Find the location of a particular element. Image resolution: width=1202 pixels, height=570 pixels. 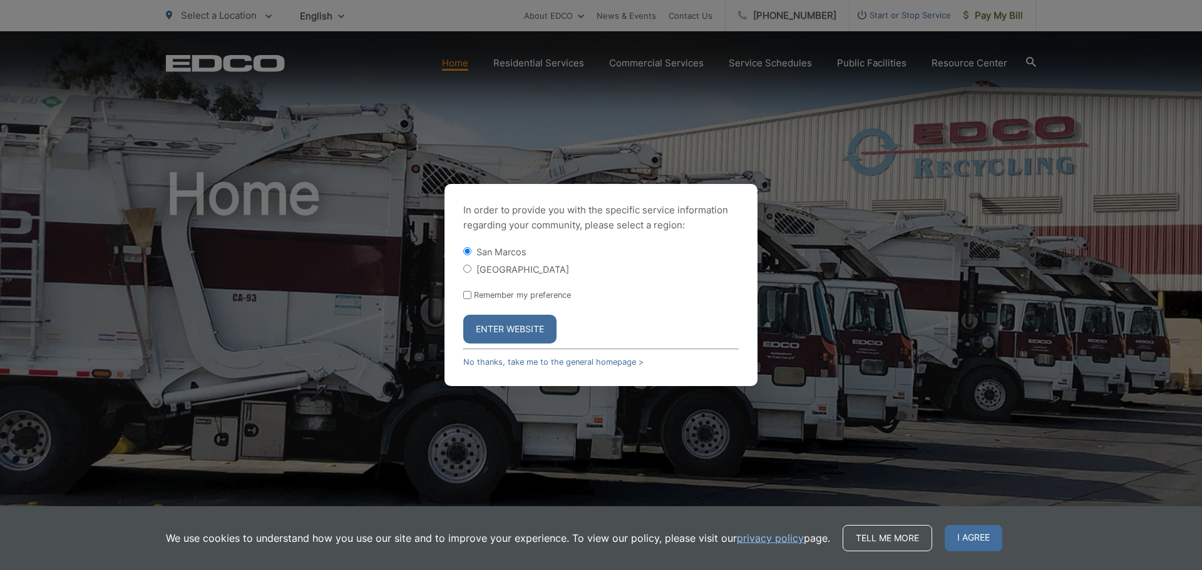

p: In order to provide you with the specific service information regarding your community, please se... is located at coordinates (601, 218).